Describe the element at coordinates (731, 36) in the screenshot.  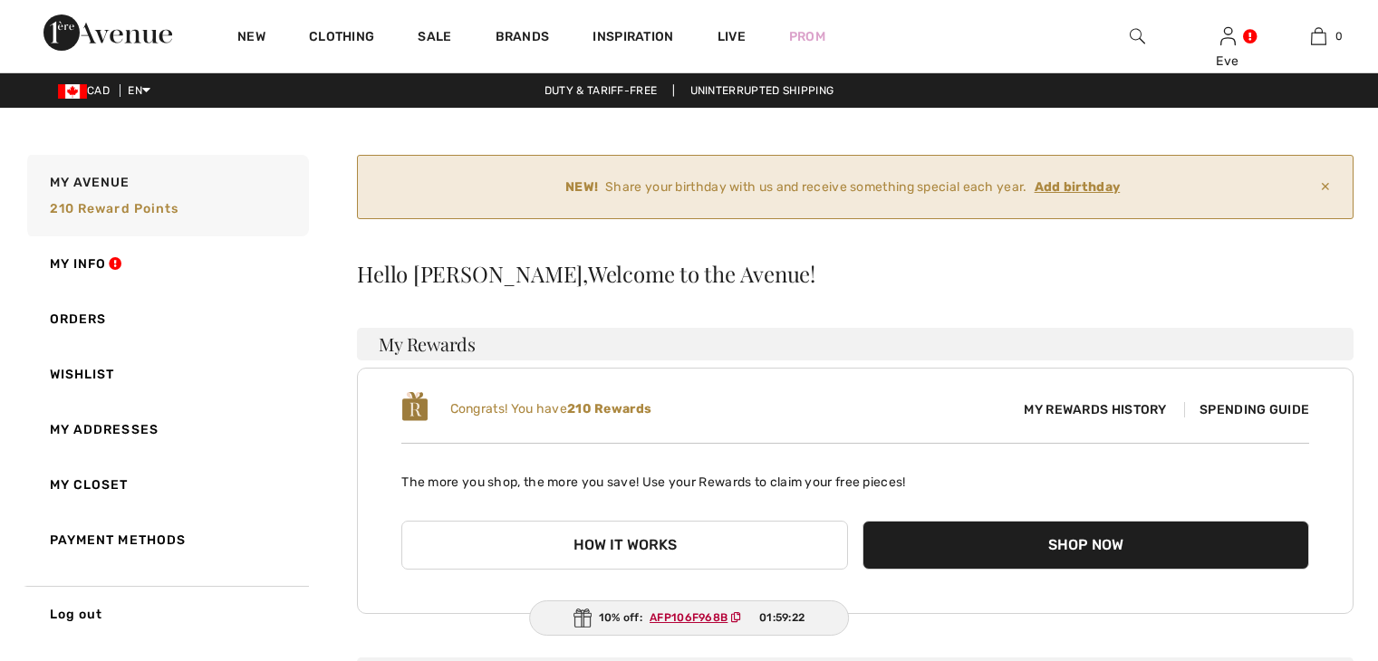
I see `a: Live` at that location.